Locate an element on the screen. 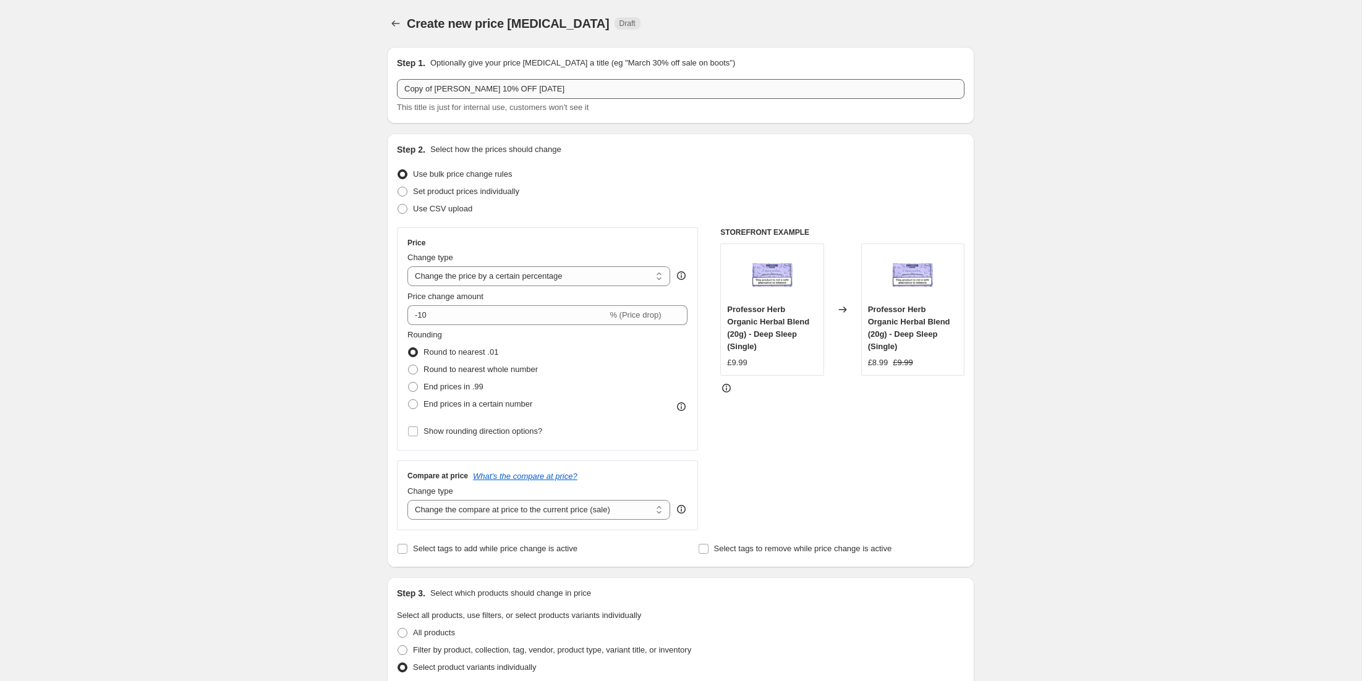  span: Filter by product, collection, tag, vendor, product type, variant title, or inventory is located at coordinates (552, 650).